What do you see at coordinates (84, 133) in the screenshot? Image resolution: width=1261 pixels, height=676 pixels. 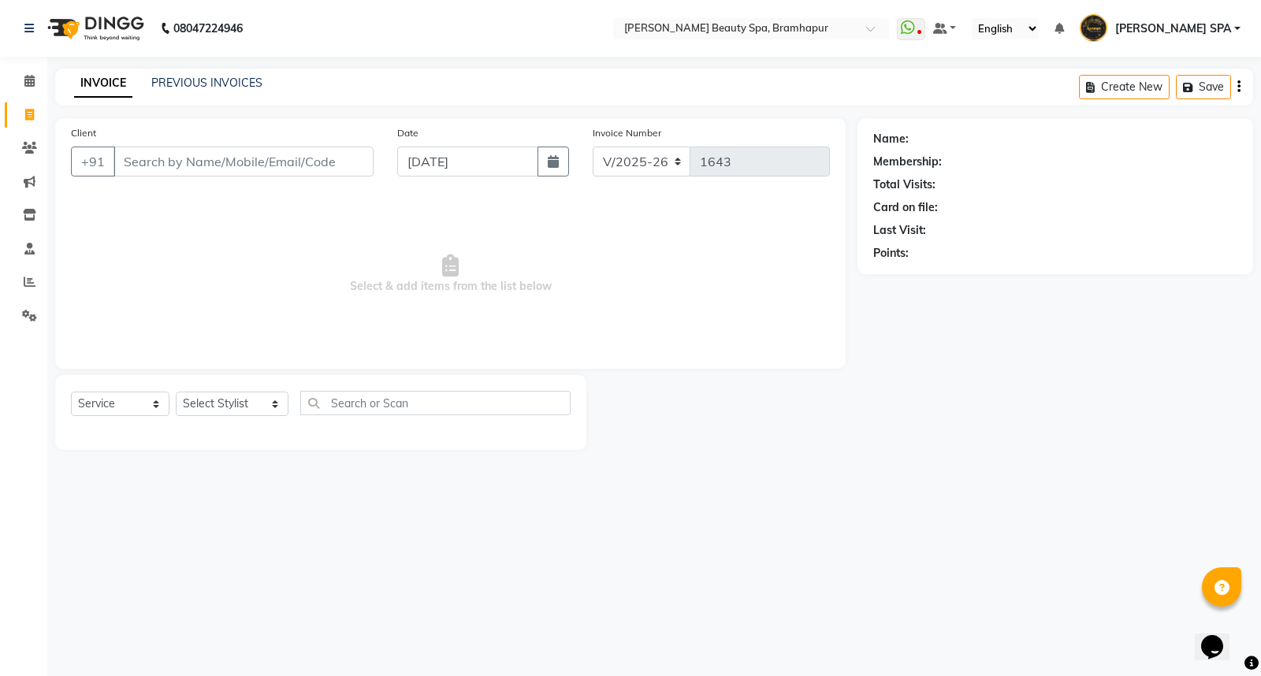 I see `label: Client` at bounding box center [84, 133].